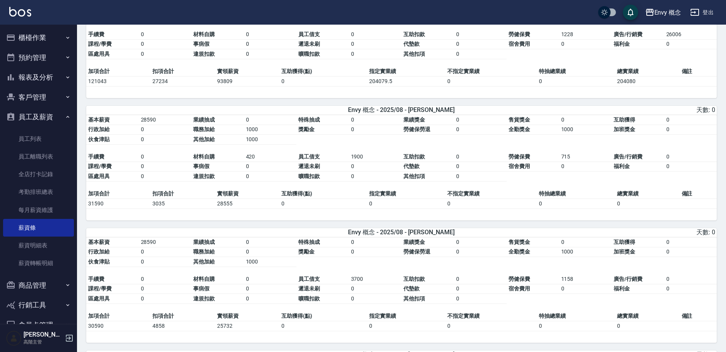 The height and width of the screenshot is (352, 726). What do you see at coordinates (204, 279) in the screenshot?
I see `span: 材料自購` at bounding box center [204, 279].